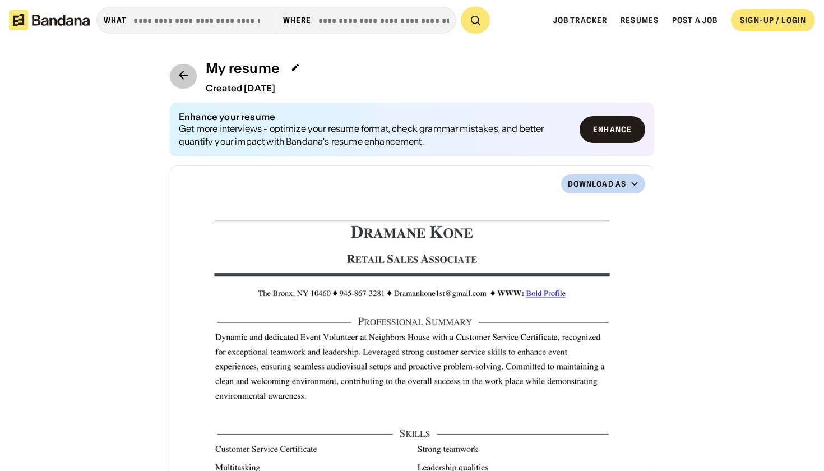 The image size is (824, 471). What do you see at coordinates (580, 20) in the screenshot?
I see `span: Job Tracker` at bounding box center [580, 20].